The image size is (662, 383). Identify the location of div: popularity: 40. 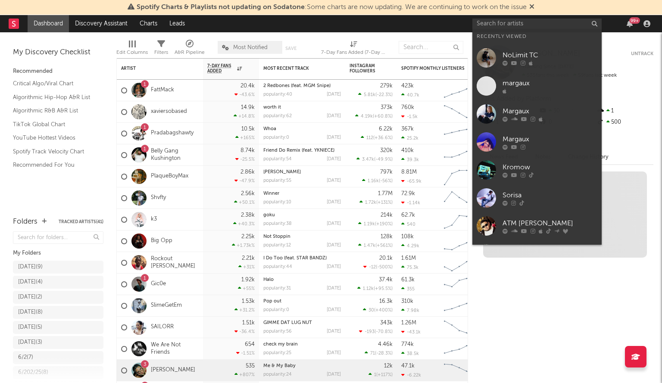
(278, 94).